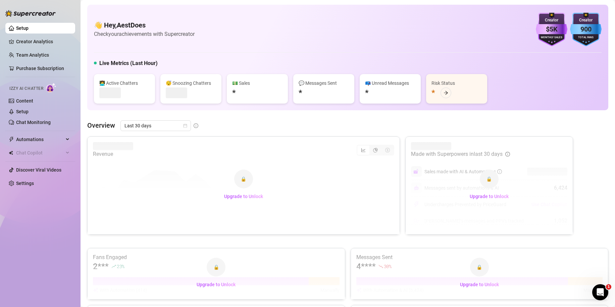  I want to click on div: 💬 Messages Sent, so click(324, 83).